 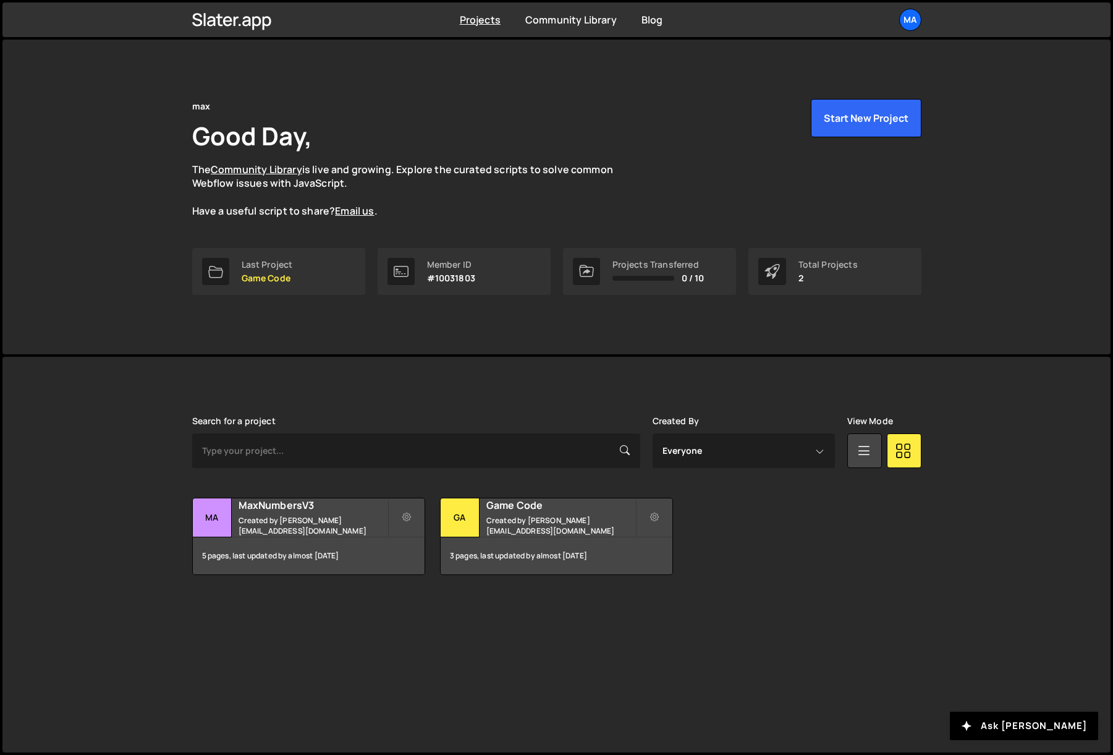 What do you see at coordinates (480, 20) in the screenshot?
I see `a: Projects` at bounding box center [480, 20].